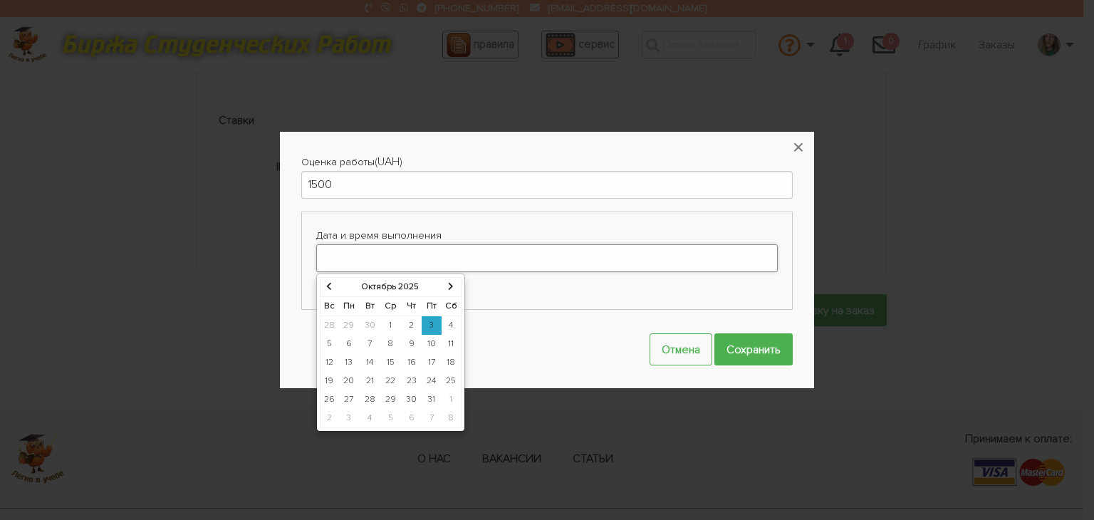 This screenshot has height=520, width=1094. What do you see at coordinates (431, 344) in the screenshot?
I see `td: 10` at bounding box center [431, 344].